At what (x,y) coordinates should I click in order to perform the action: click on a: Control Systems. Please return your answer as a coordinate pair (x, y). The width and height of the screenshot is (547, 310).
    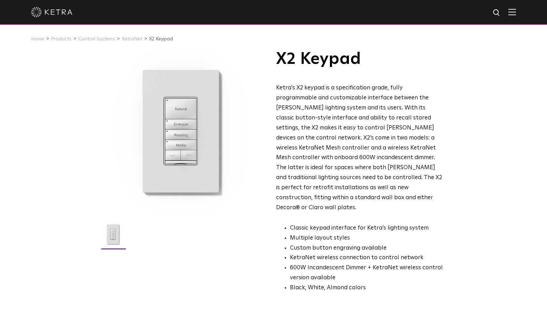
    Looking at the image, I should click on (97, 39).